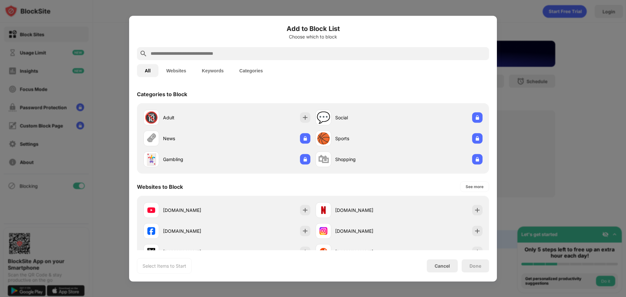 This screenshot has width=626, height=297. Describe the element at coordinates (195, 117) in the screenshot. I see `div: Adult` at that location.